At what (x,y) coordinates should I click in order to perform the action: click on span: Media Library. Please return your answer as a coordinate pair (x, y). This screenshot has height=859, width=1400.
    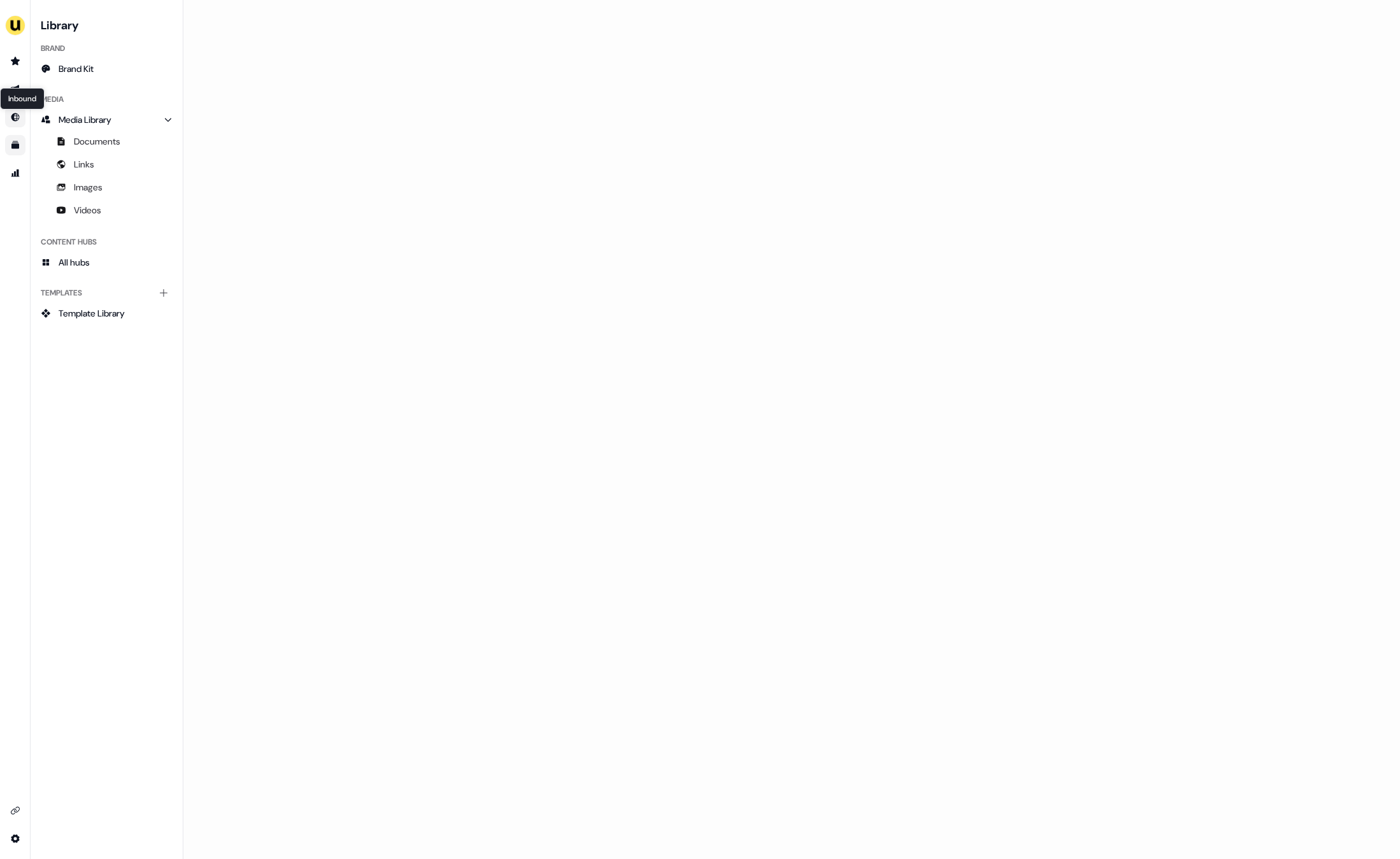
    Looking at the image, I should click on (85, 120).